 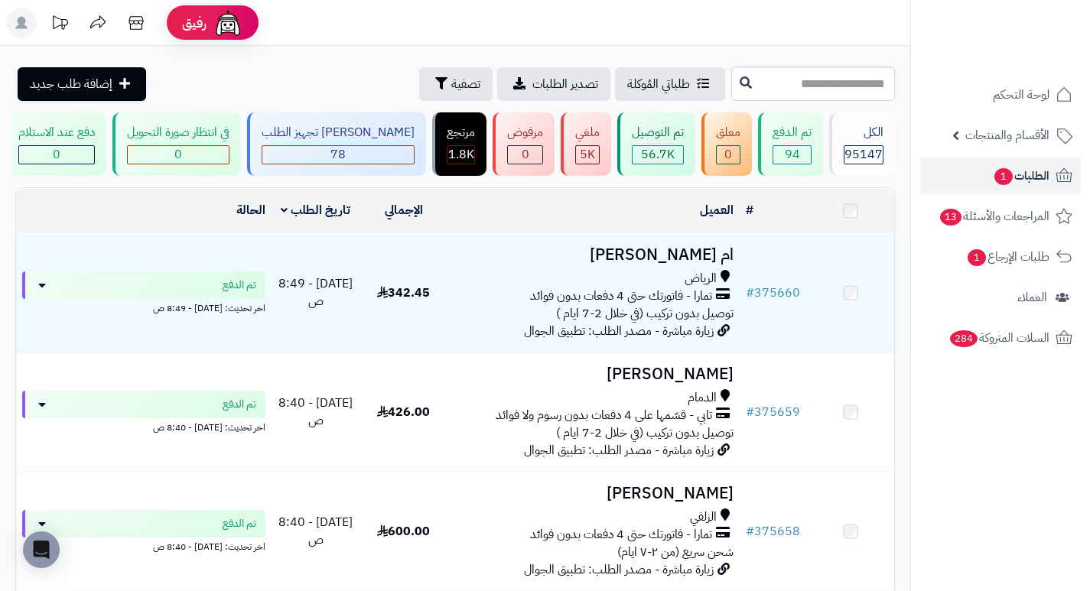 I want to click on span: إضافة طلب جديد, so click(x=71, y=84).